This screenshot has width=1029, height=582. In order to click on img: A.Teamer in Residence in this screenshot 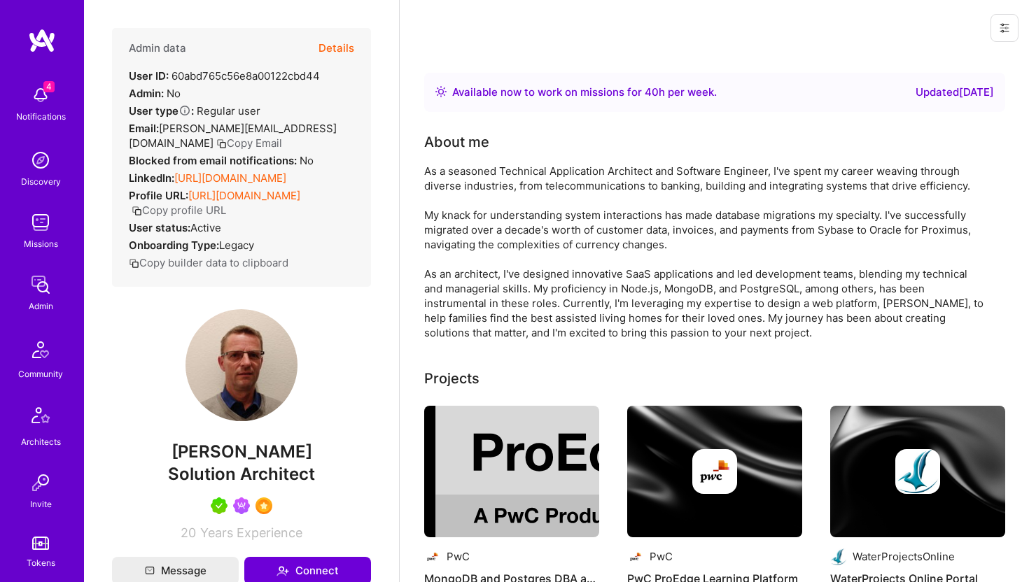, I will do `click(219, 506)`.